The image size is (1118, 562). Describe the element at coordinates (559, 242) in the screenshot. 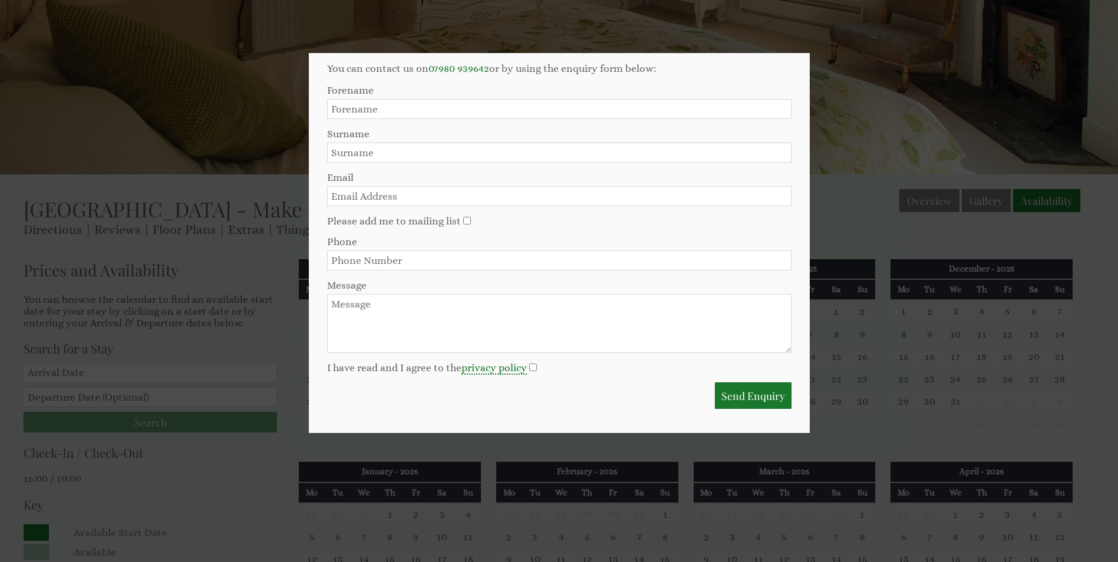

I see `label: Phone` at that location.